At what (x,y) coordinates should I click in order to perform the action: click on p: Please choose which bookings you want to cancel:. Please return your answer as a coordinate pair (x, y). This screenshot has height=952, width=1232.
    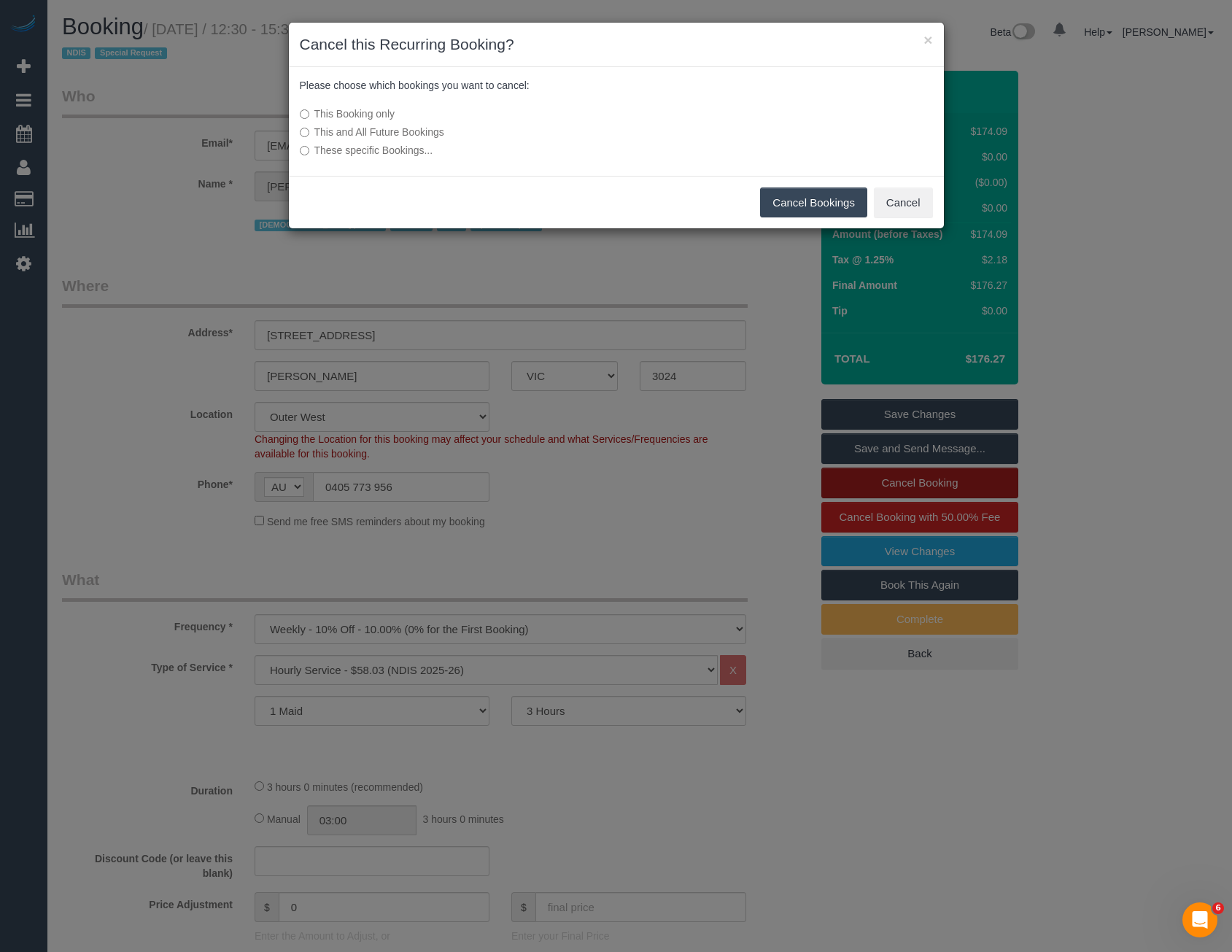
    Looking at the image, I should click on (616, 85).